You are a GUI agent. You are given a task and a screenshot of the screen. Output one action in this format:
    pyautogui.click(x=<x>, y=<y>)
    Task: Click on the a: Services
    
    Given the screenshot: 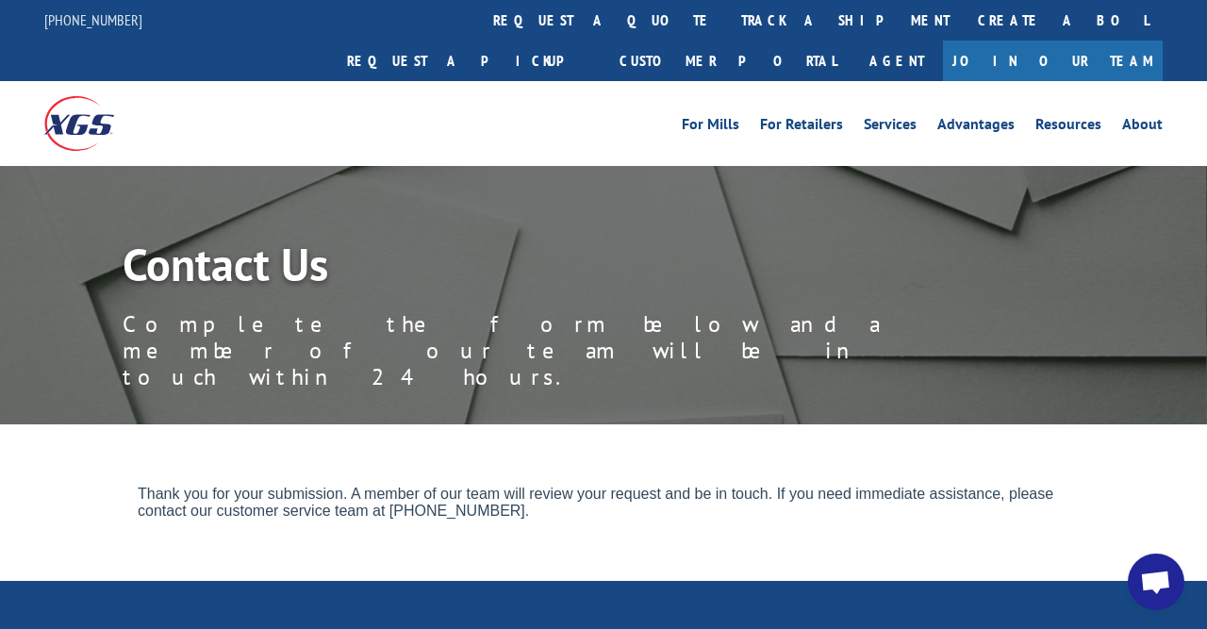 What is the action you would take?
    pyautogui.click(x=890, y=127)
    